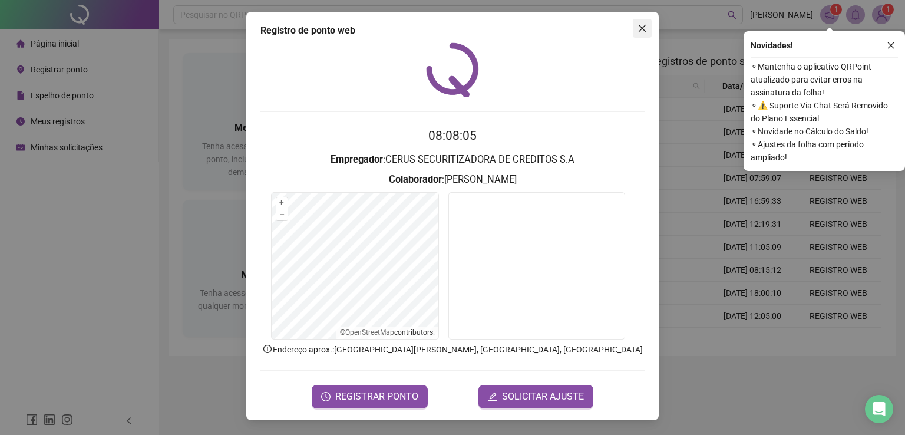 This screenshot has width=905, height=435. What do you see at coordinates (452, 160) in the screenshot?
I see `h3: : CERUS SECURITIZADORA DE CREDITOS S.A` at bounding box center [452, 160].